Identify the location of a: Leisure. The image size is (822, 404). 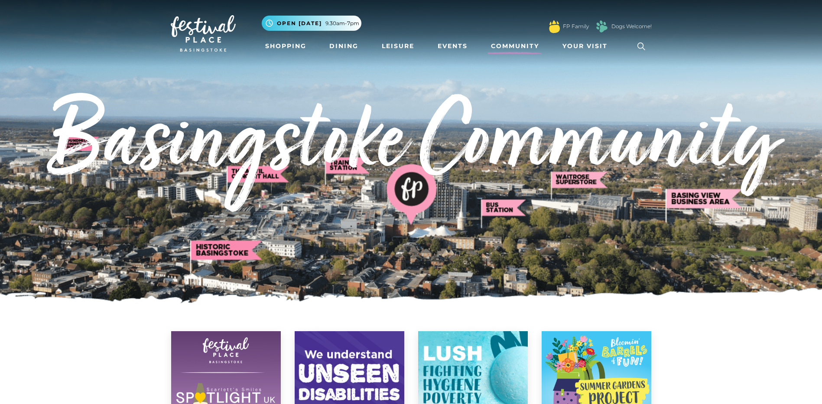
(398, 46).